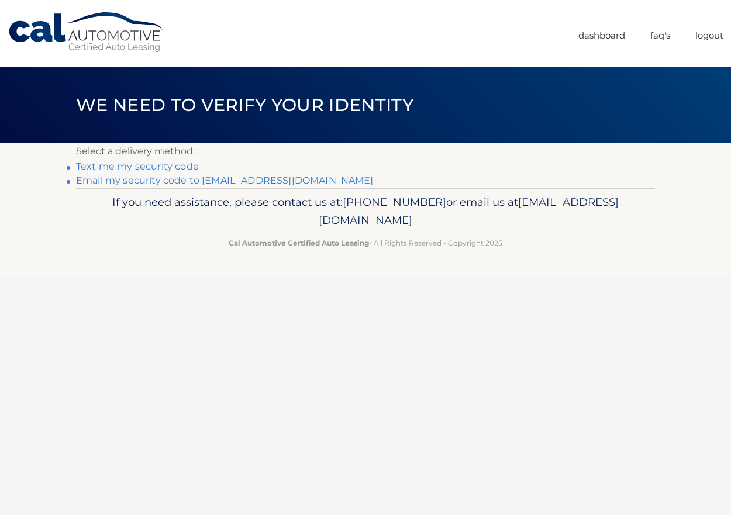 The image size is (731, 515). I want to click on a: Logout, so click(709, 35).